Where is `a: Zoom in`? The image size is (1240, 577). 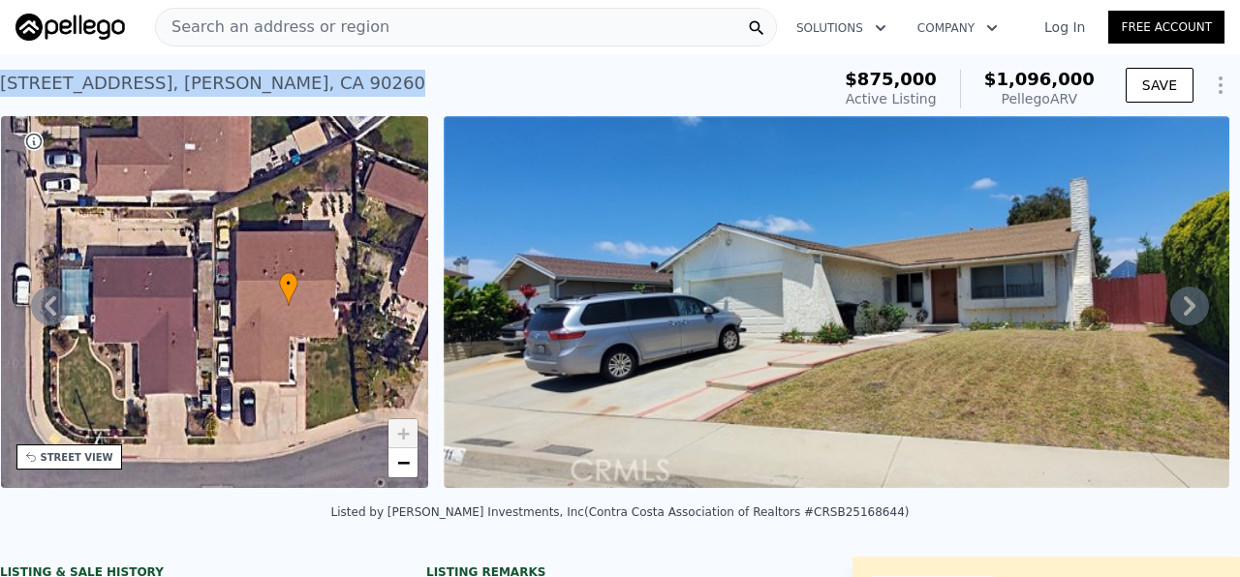
a: Zoom in is located at coordinates (403, 434).